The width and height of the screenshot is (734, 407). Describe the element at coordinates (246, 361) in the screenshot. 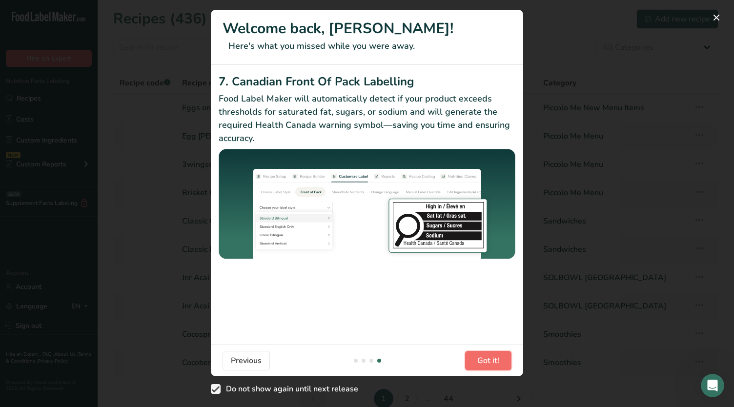

I see `button: Previous` at that location.